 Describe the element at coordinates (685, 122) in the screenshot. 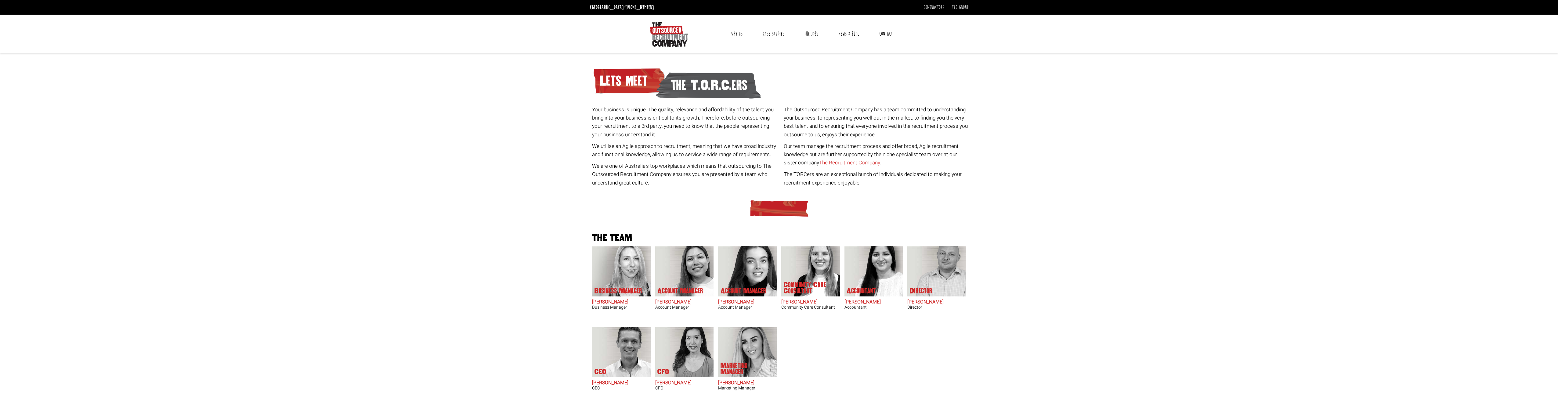

I see `p: Your business is unique. The quality, relevance and affordability of the talent you bring into yo...` at that location.